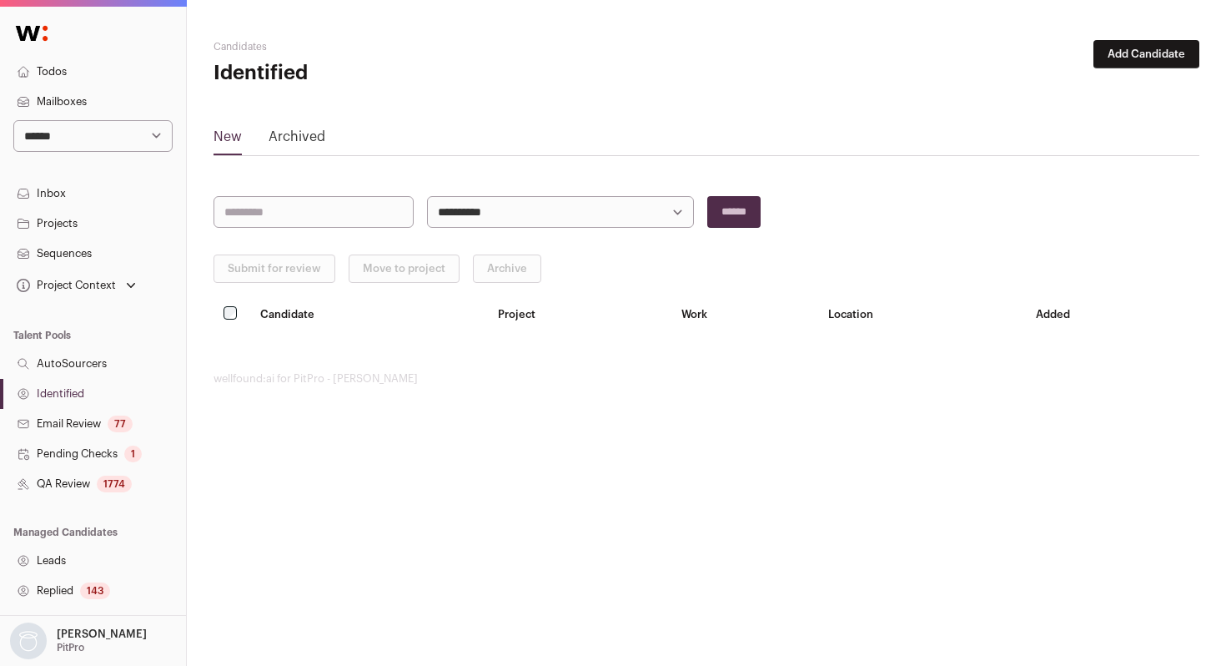 The height and width of the screenshot is (666, 1226). Describe the element at coordinates (228, 140) in the screenshot. I see `a: New` at that location.